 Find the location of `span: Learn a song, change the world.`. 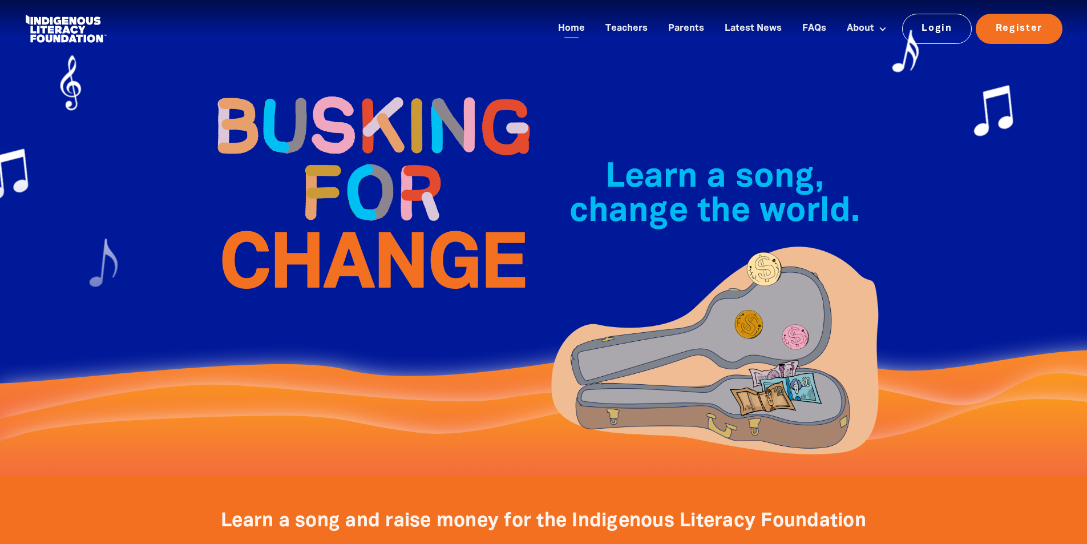

span: Learn a song, change the world. is located at coordinates (714, 195).